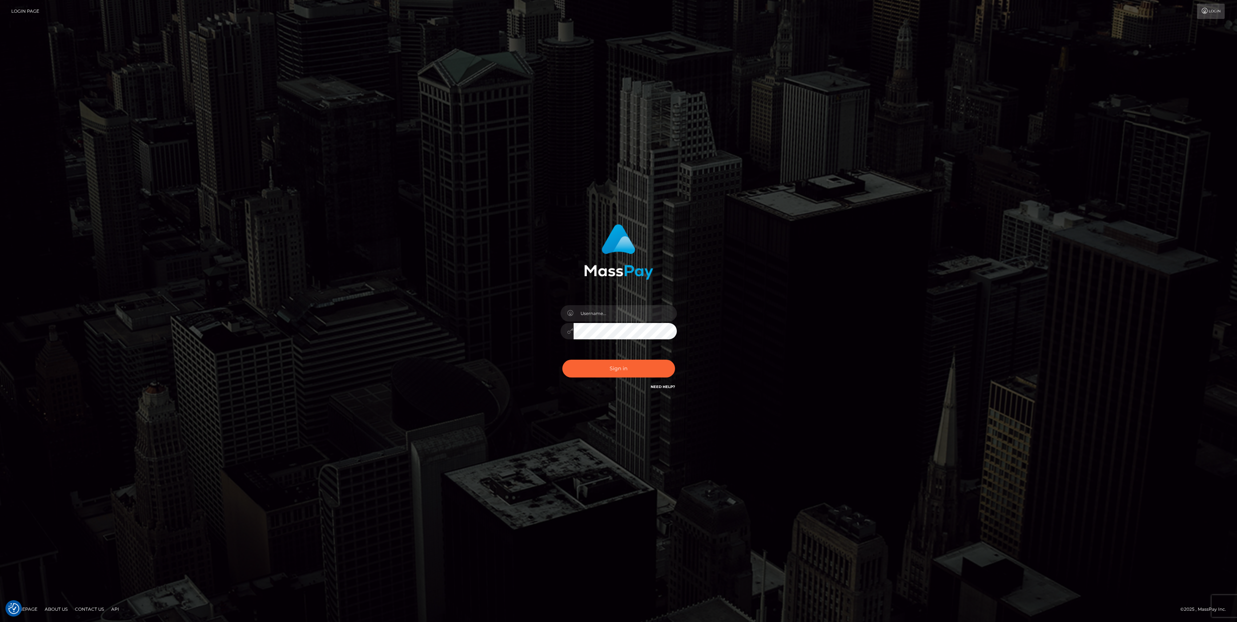 The image size is (1237, 622). Describe the element at coordinates (1210, 11) in the screenshot. I see `a: Login` at that location.